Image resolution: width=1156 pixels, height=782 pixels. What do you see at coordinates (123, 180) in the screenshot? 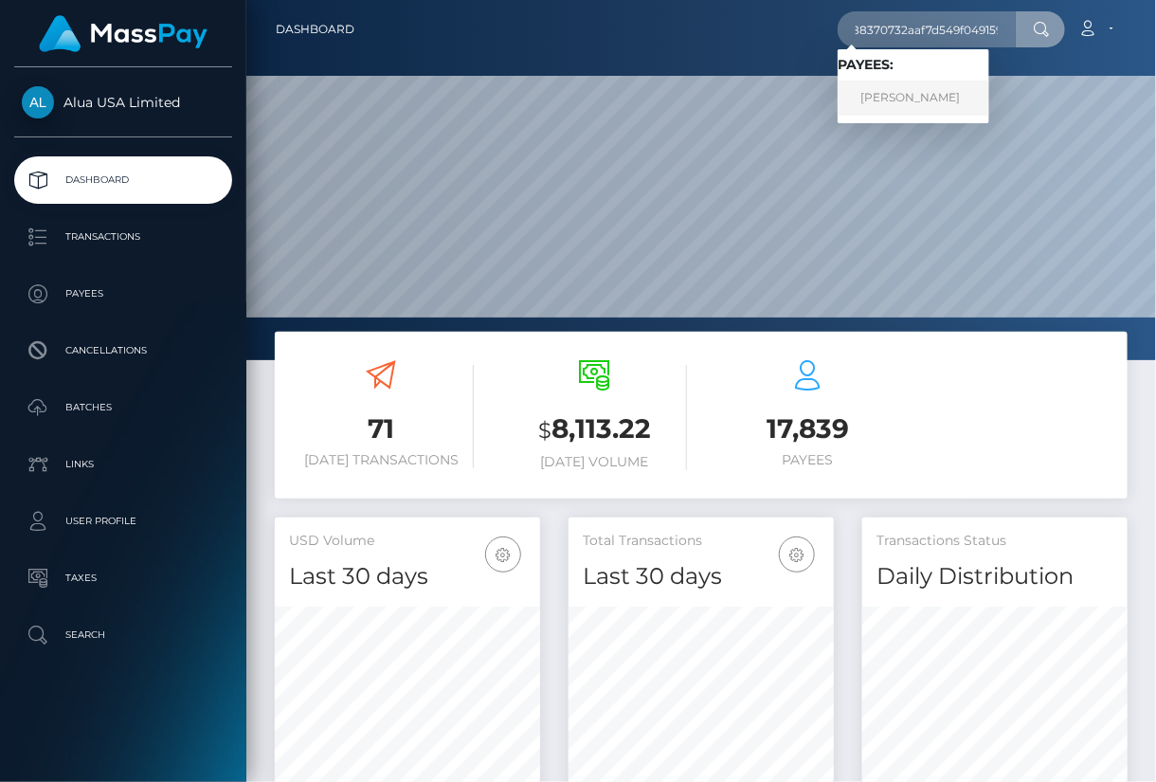
I see `p: Dashboard` at bounding box center [123, 180].